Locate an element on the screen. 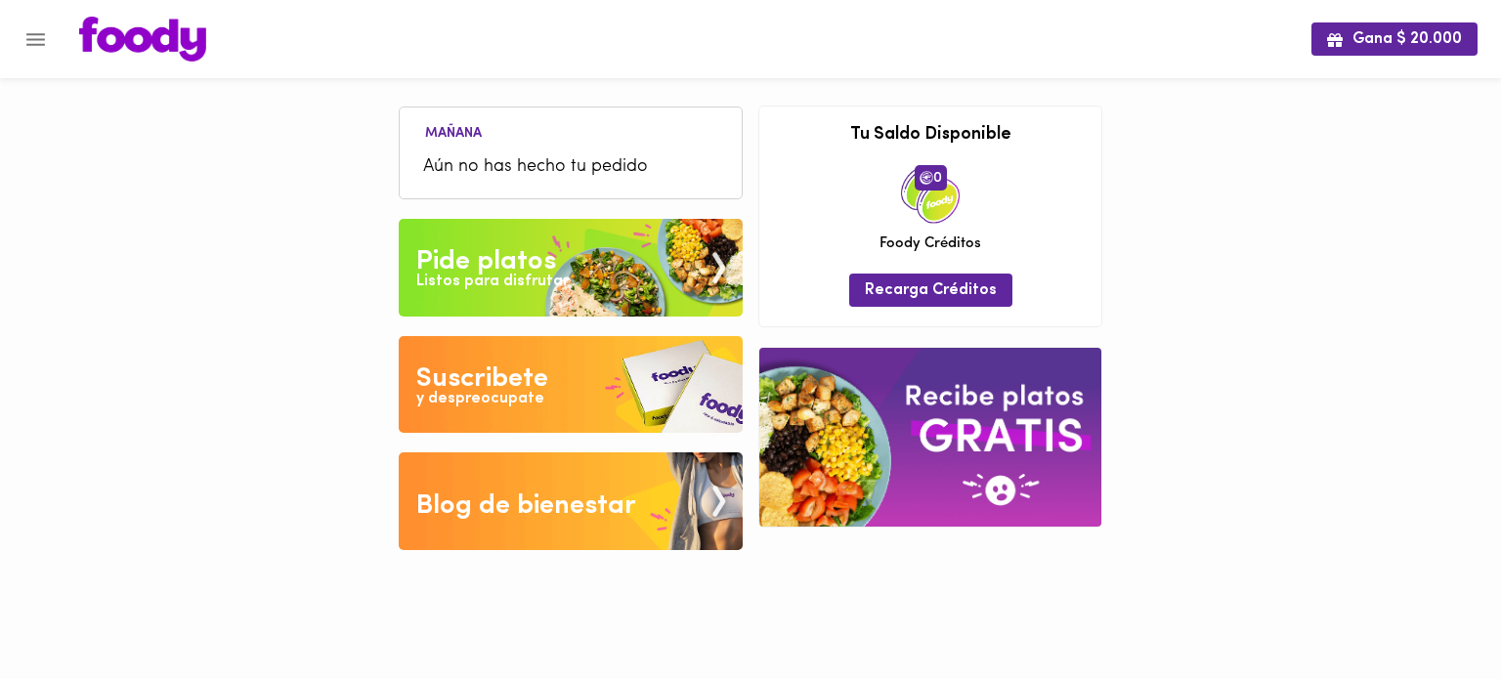 The height and width of the screenshot is (679, 1501). img: Disfruta bajar de peso is located at coordinates (571, 385).